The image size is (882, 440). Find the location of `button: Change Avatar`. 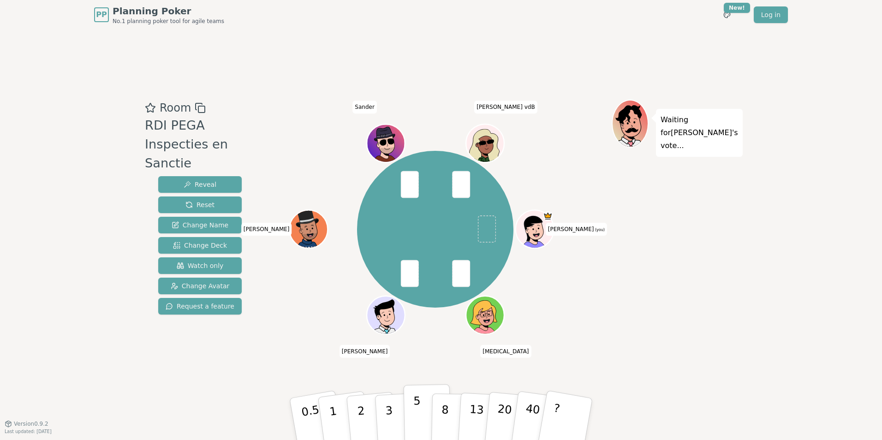

button: Change Avatar is located at coordinates (200, 286).